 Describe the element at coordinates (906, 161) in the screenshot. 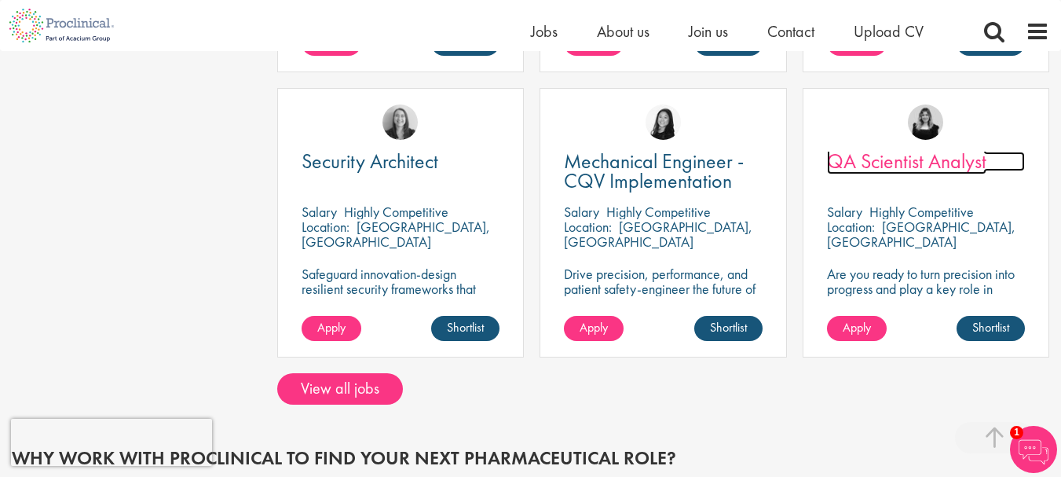

I see `span: QA Scientist Analyst` at that location.